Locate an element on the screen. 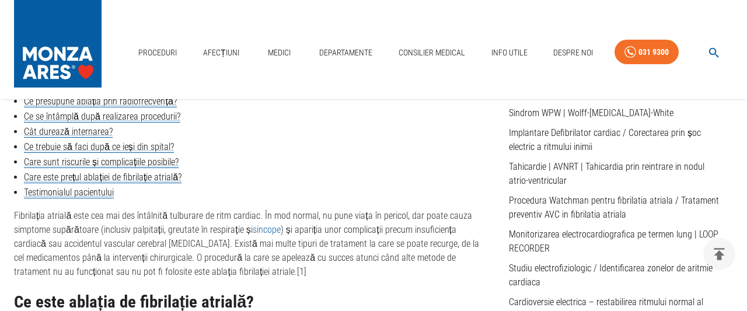  a: Studiu electrofiziologic / Identificarea zonelor de aritmie cardiaca is located at coordinates (611, 275).